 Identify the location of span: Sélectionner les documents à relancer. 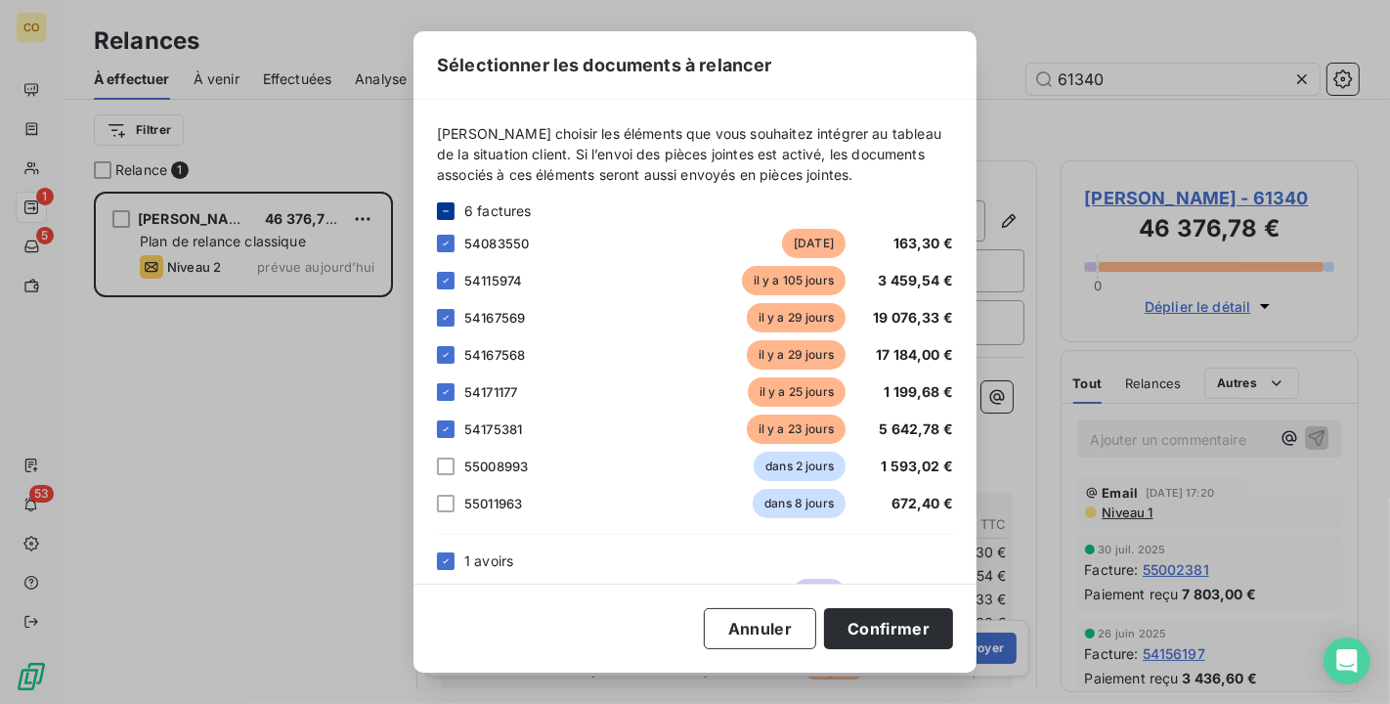
(604, 65).